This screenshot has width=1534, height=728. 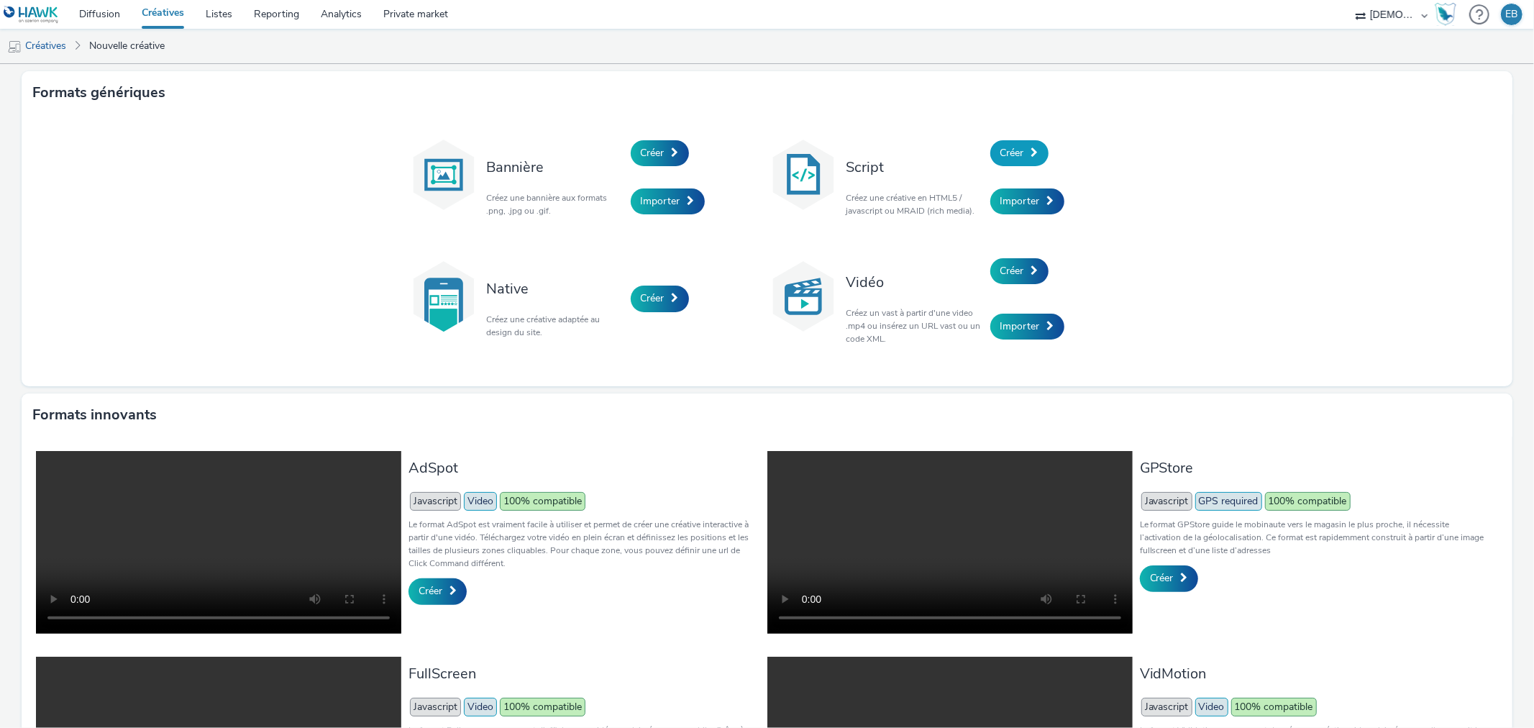 What do you see at coordinates (915, 282) in the screenshot?
I see `h3: Vidéo` at bounding box center [915, 282].